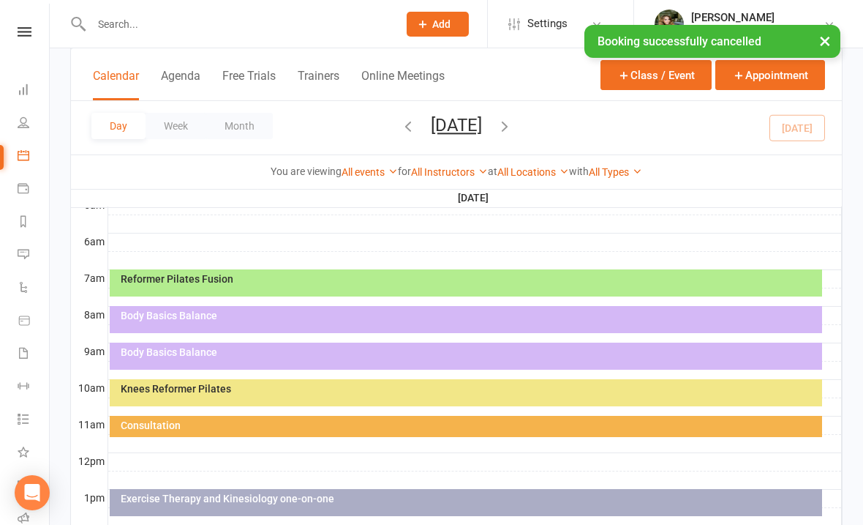 This screenshot has height=525, width=863. Describe the element at coordinates (492, 171) in the screenshot. I see `strong: at` at that location.